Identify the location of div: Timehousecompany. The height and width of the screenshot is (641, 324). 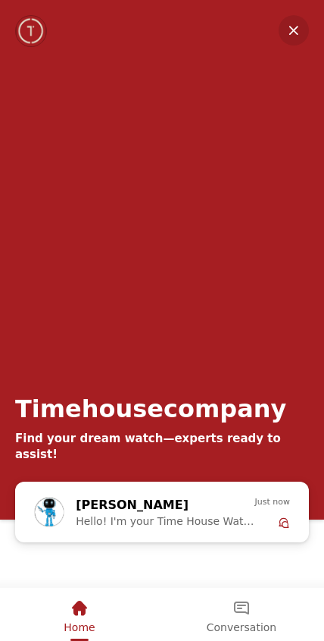
(151, 409).